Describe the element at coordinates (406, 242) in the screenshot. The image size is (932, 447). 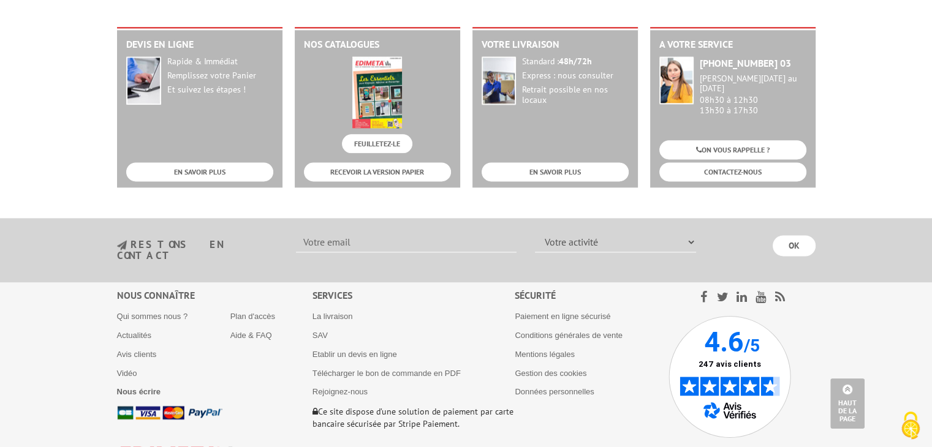
I see `input: Votre email` at that location.